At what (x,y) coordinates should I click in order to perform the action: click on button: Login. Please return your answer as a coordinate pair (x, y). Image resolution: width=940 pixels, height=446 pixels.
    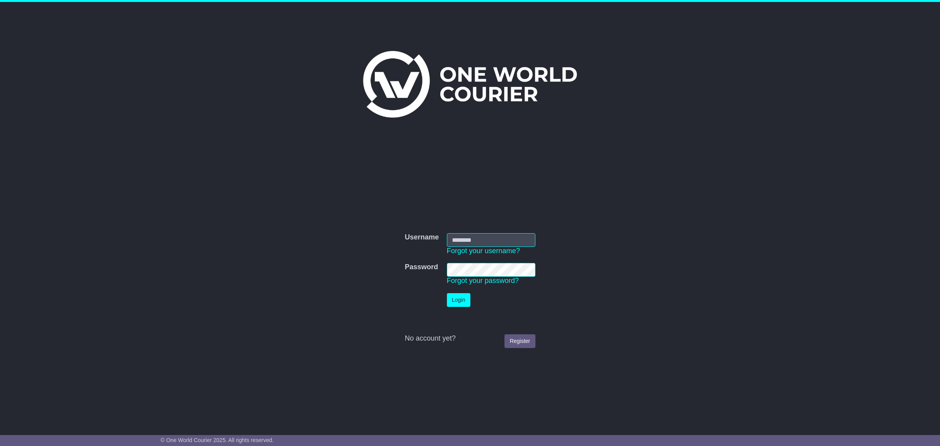
    Looking at the image, I should click on (458, 299).